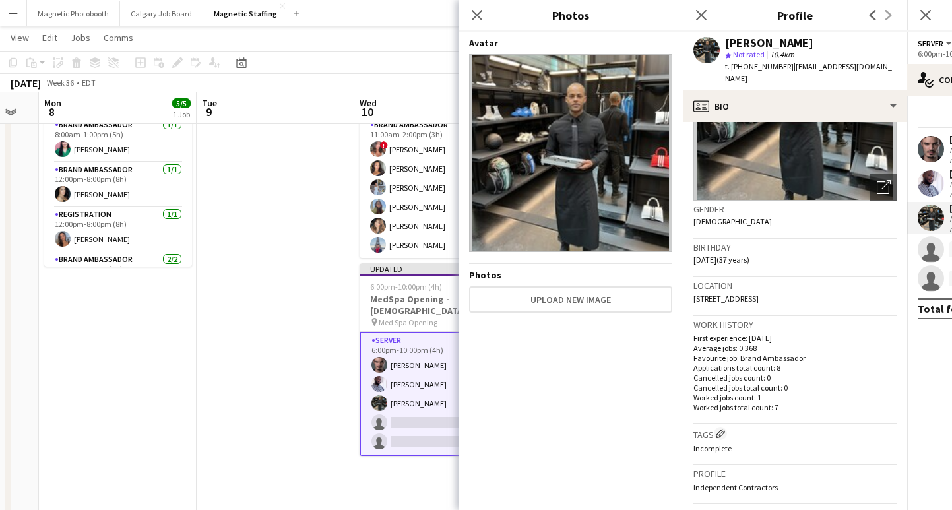  I want to click on a: Comms, so click(118, 38).